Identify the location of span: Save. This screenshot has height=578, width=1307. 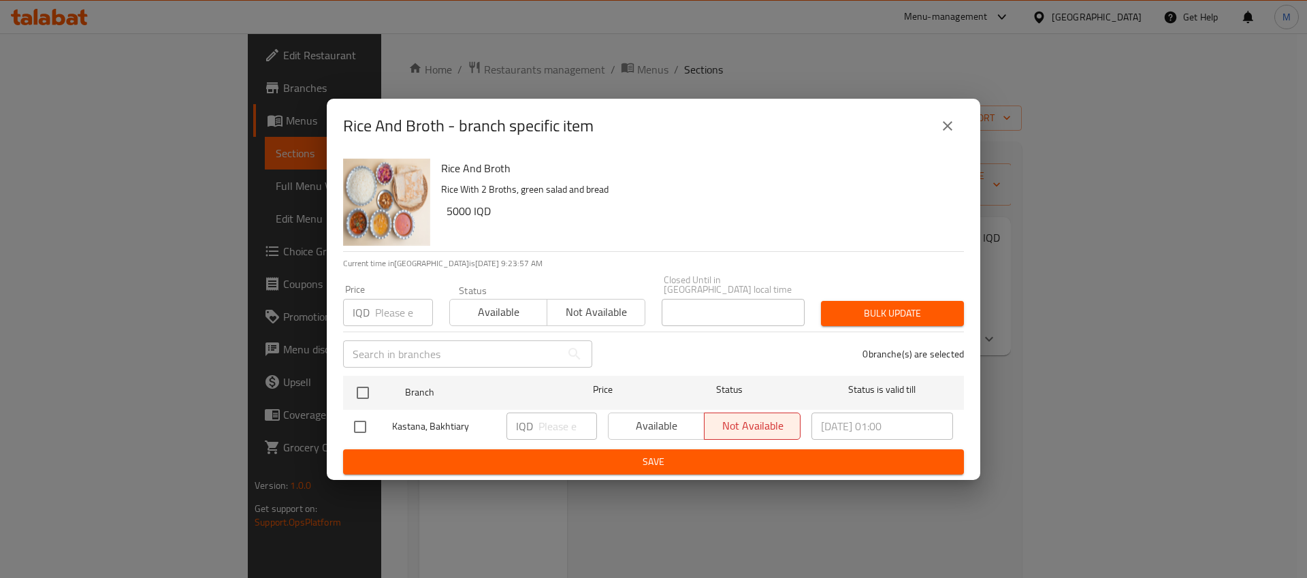
(654, 462).